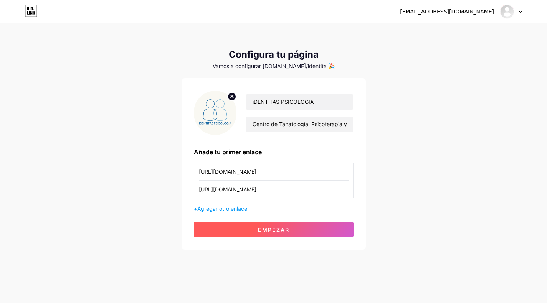 The image size is (547, 303). I want to click on font: Configura tu página, so click(274, 54).